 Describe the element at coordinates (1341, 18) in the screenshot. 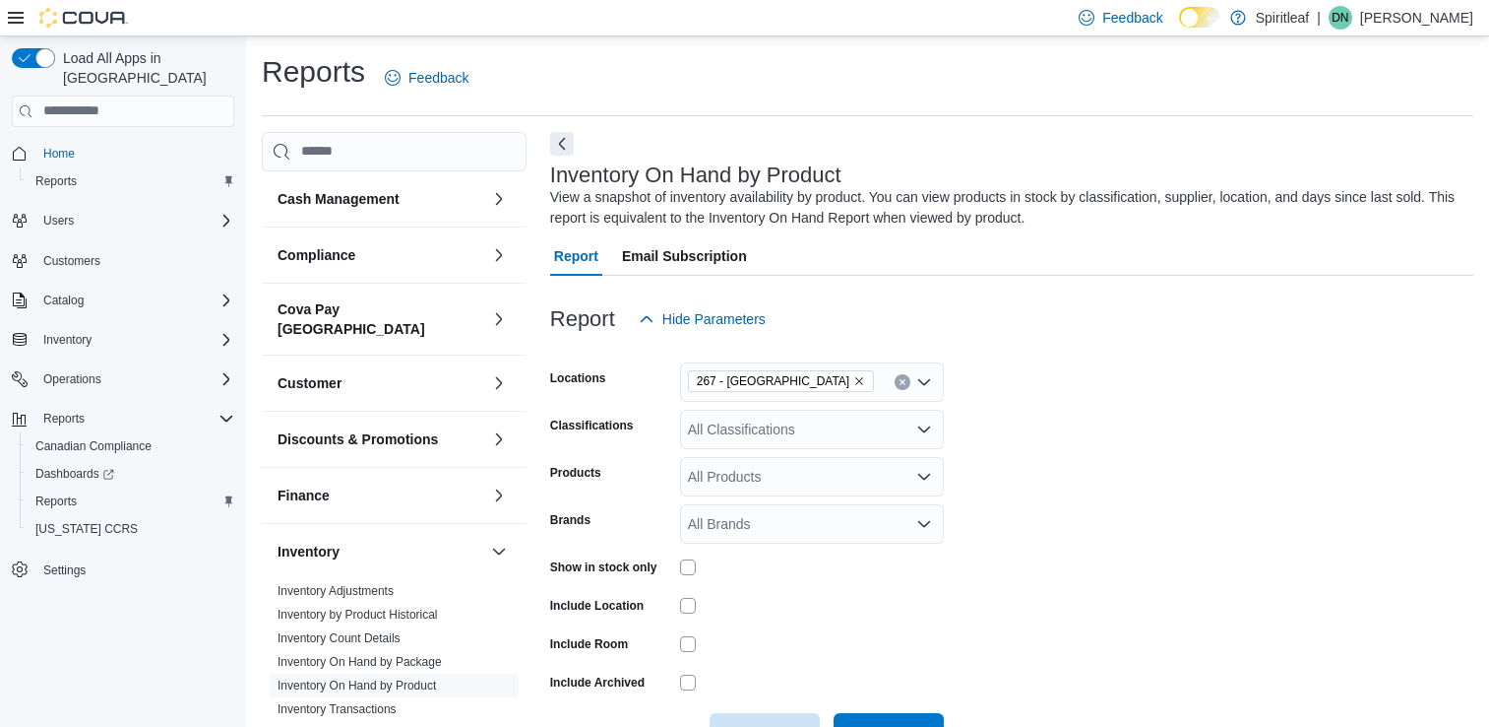

I see `div: Danielle N` at that location.